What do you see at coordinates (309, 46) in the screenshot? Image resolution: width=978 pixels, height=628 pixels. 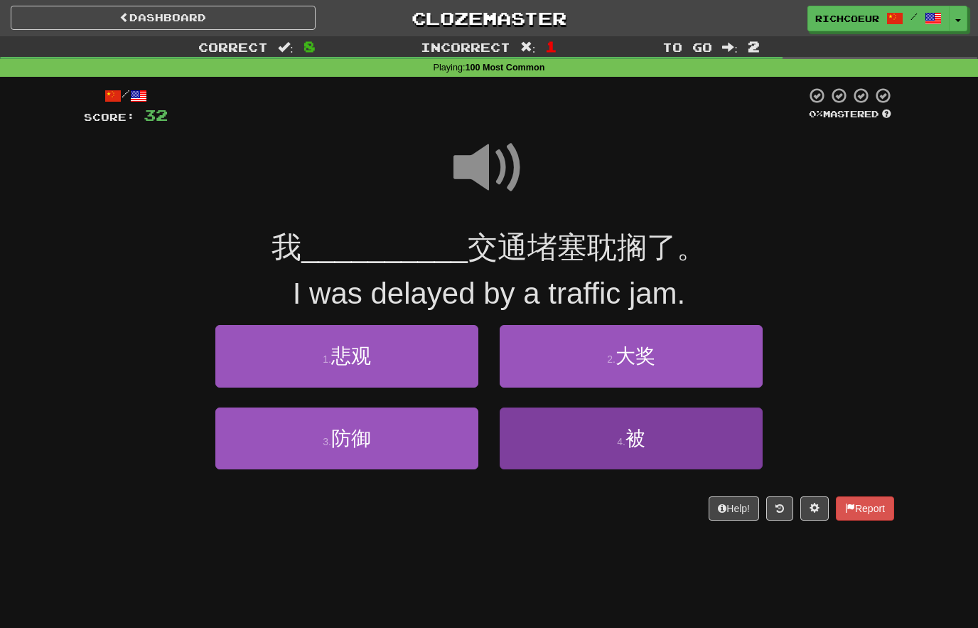 I see `span: 8` at bounding box center [309, 46].